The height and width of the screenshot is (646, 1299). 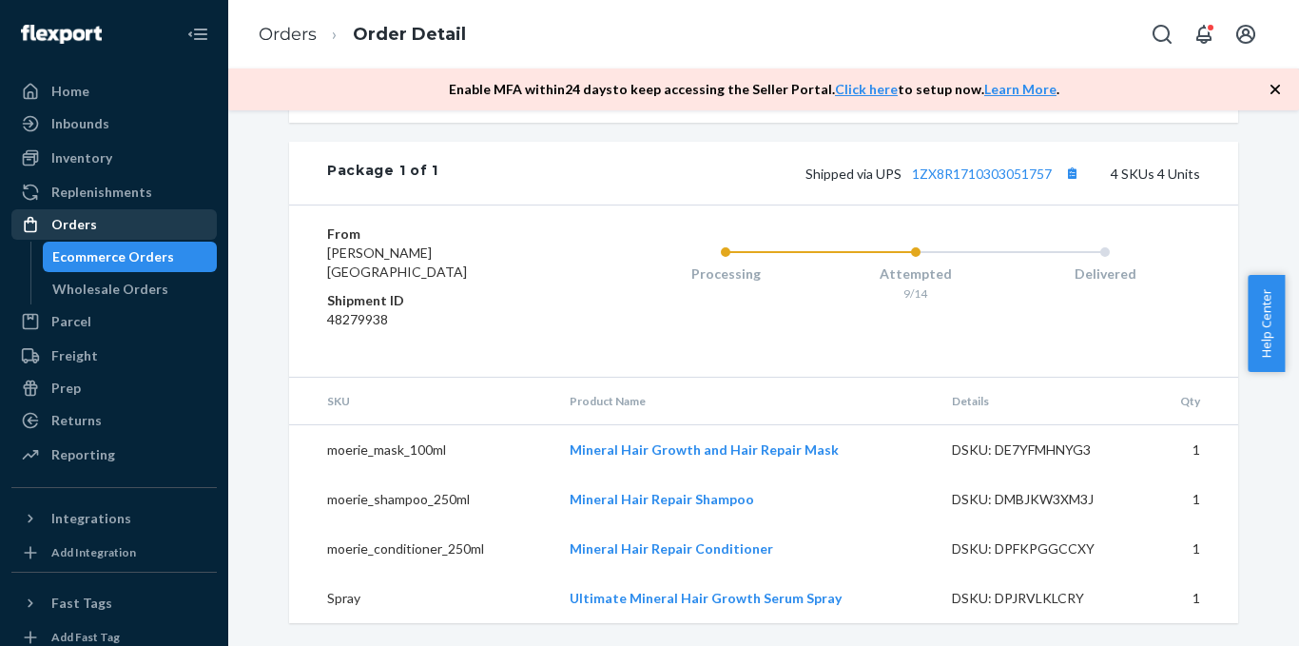 What do you see at coordinates (421, 499) in the screenshot?
I see `td: moerie_shampoo_250ml` at bounding box center [421, 499].